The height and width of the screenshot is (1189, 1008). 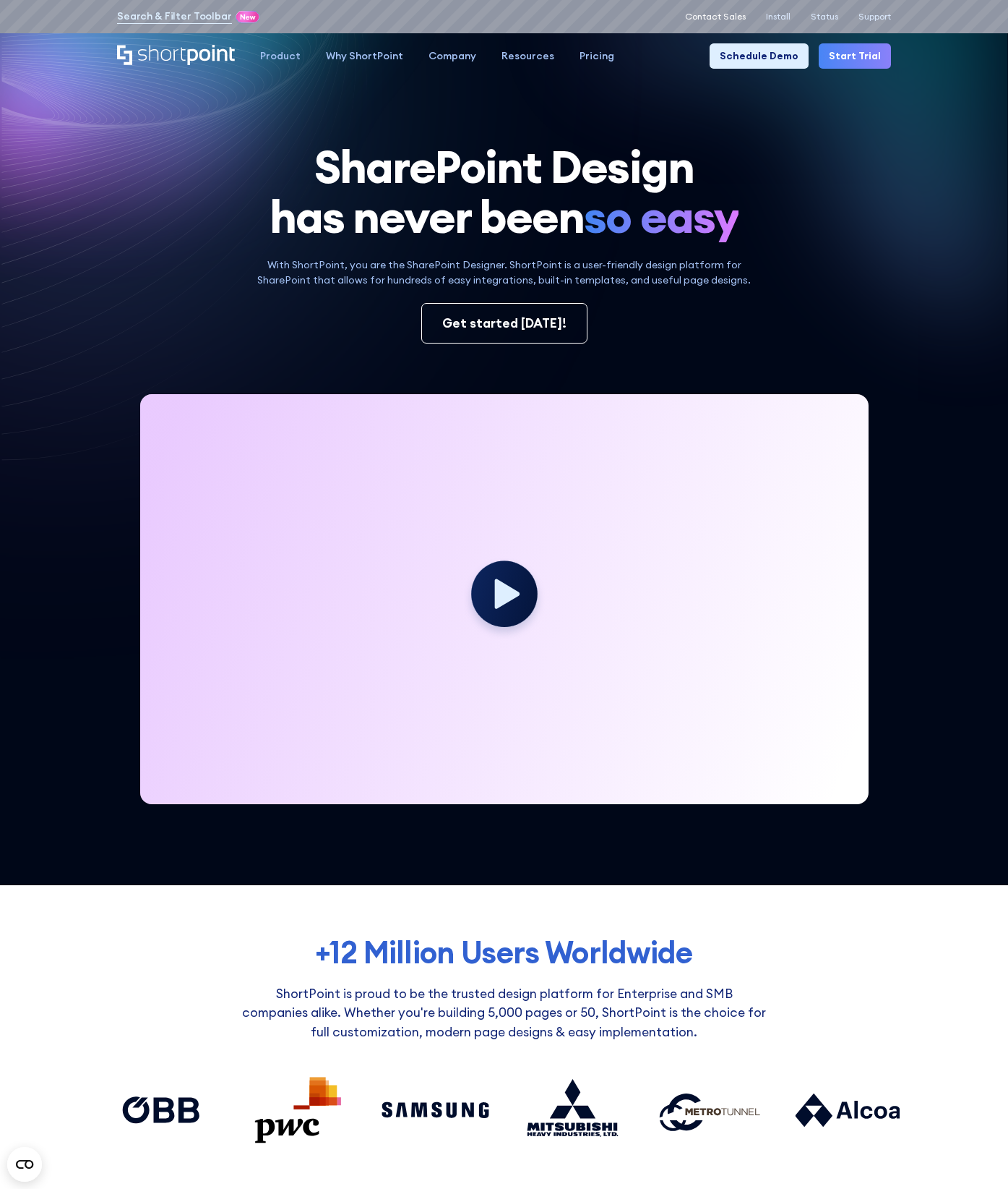 What do you see at coordinates (874, 16) in the screenshot?
I see `a: Support` at bounding box center [874, 16].